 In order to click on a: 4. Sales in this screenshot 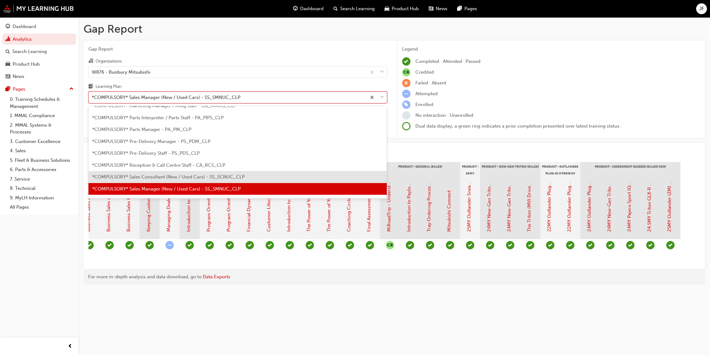, I will do `click(42, 151)`.